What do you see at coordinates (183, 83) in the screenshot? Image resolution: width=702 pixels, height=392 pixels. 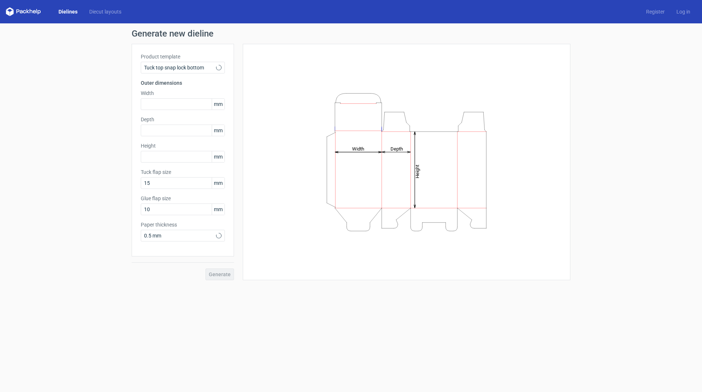 I see `h3: Outer dimensions` at bounding box center [183, 83].